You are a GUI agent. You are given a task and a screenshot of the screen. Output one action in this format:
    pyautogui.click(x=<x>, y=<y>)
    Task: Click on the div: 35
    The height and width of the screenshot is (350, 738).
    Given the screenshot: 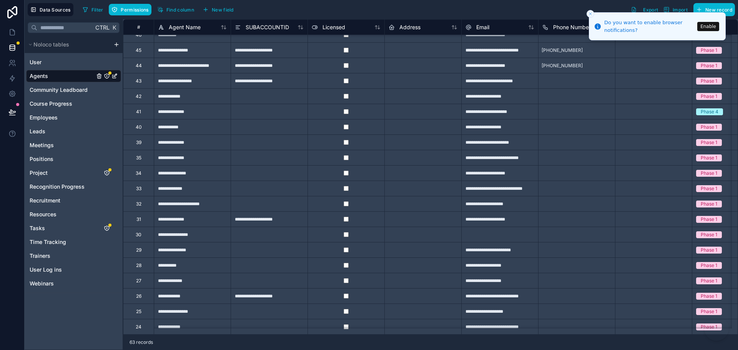 What is the action you would take?
    pyautogui.click(x=139, y=158)
    